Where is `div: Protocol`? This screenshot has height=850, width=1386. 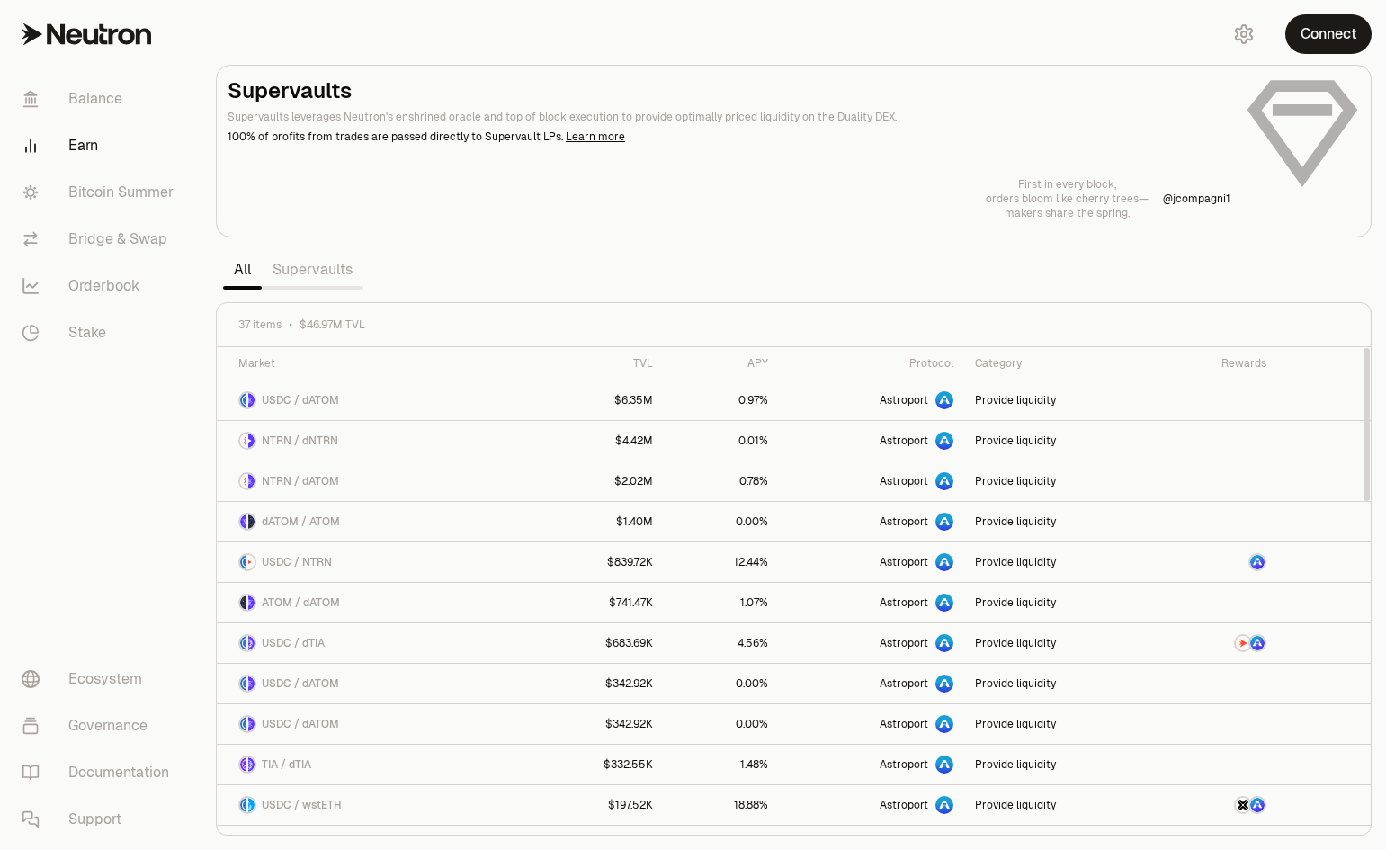
div: Protocol is located at coordinates (872, 363).